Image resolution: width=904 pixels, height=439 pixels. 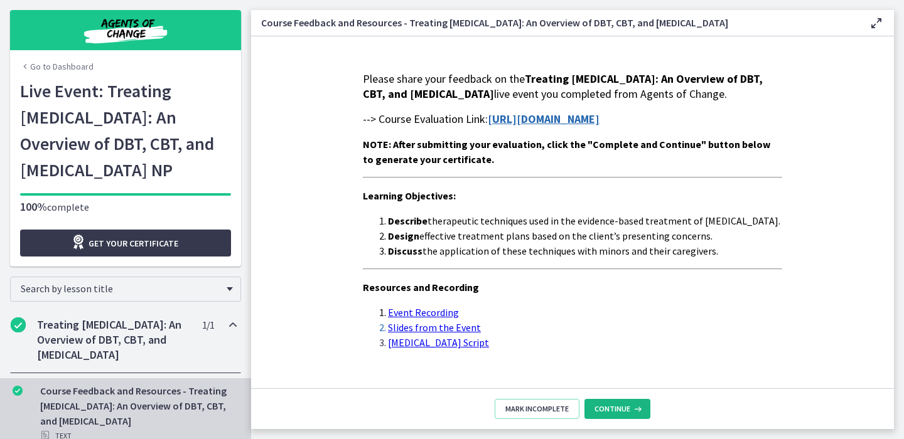 What do you see at coordinates (617, 409) in the screenshot?
I see `button: Continue` at bounding box center [617, 409].